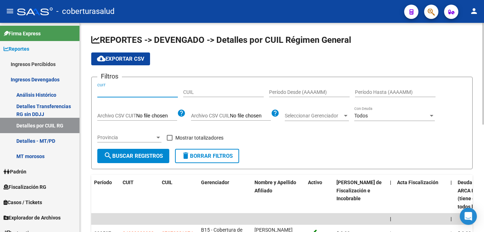 The width and height of the screenshot is (484, 232). I want to click on span: Exportar CSV, so click(120, 59).